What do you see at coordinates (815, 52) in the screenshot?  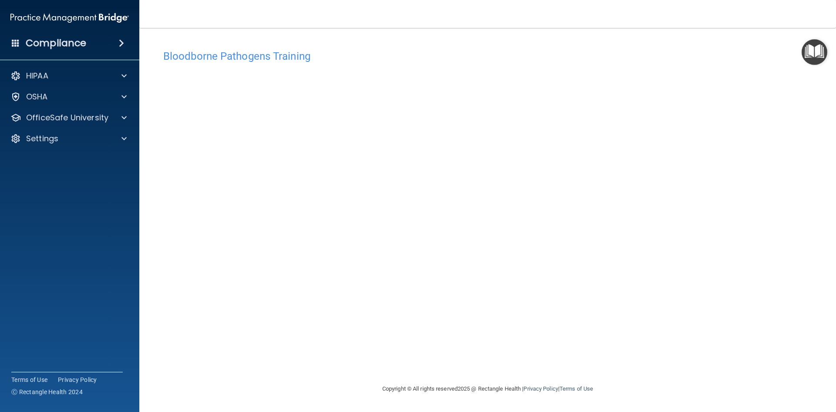 I see `button: Open Resource Center` at bounding box center [815, 52].